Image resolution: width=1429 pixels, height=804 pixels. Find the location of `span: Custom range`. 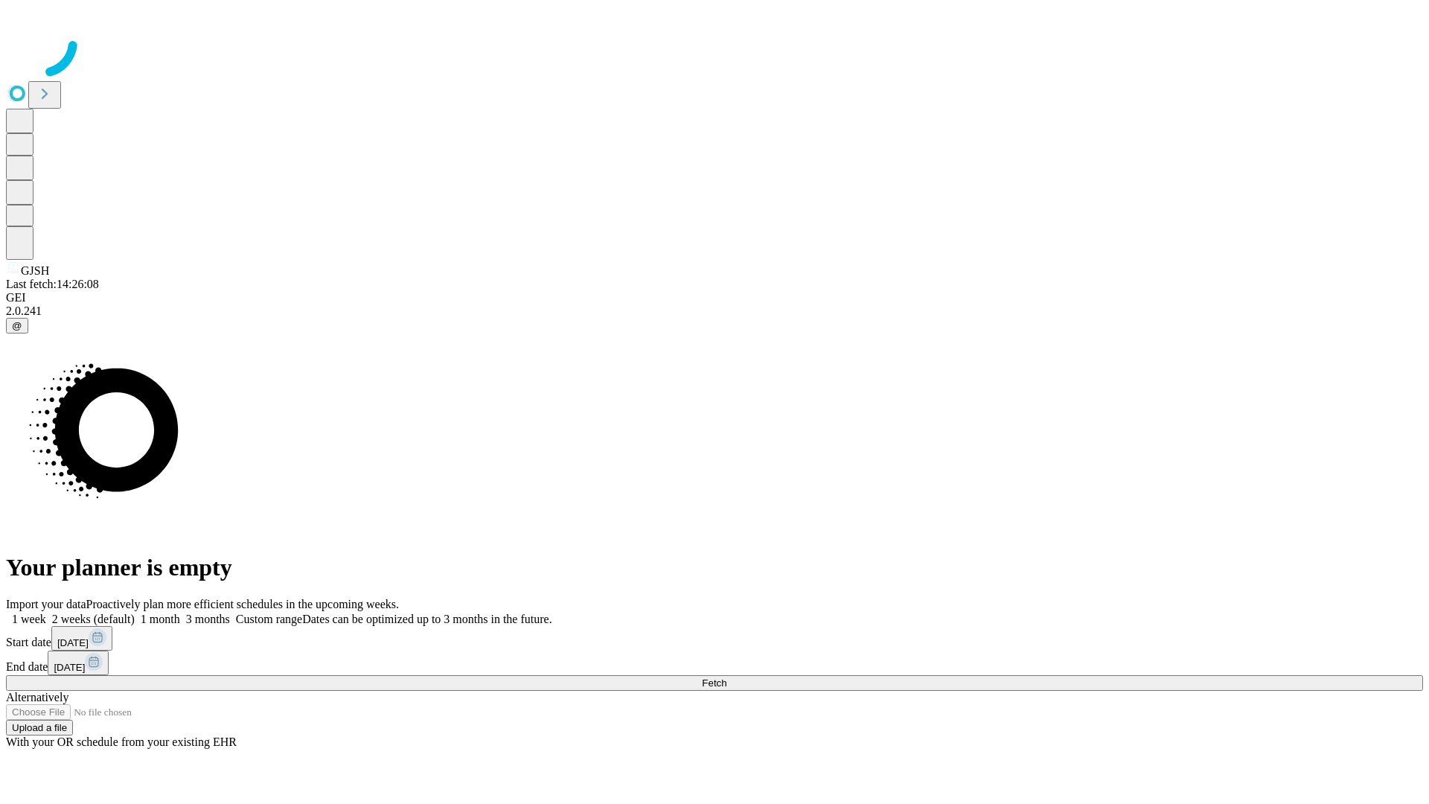

span: Custom range is located at coordinates (269, 619).